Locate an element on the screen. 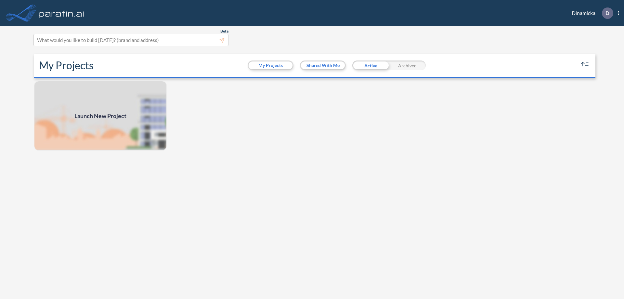 This screenshot has width=624, height=299. a: Launch New Project is located at coordinates (100, 116).